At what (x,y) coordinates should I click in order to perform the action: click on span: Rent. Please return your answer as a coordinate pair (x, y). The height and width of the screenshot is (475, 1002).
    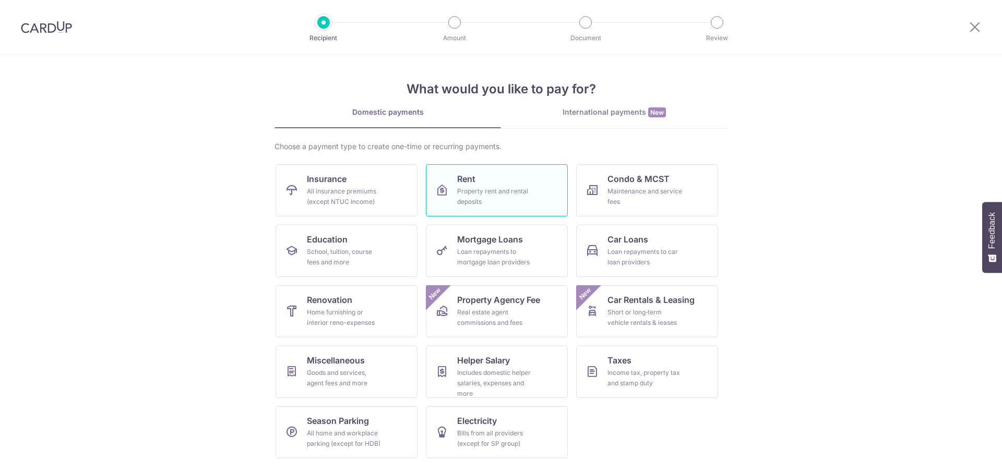
    Looking at the image, I should click on (466, 179).